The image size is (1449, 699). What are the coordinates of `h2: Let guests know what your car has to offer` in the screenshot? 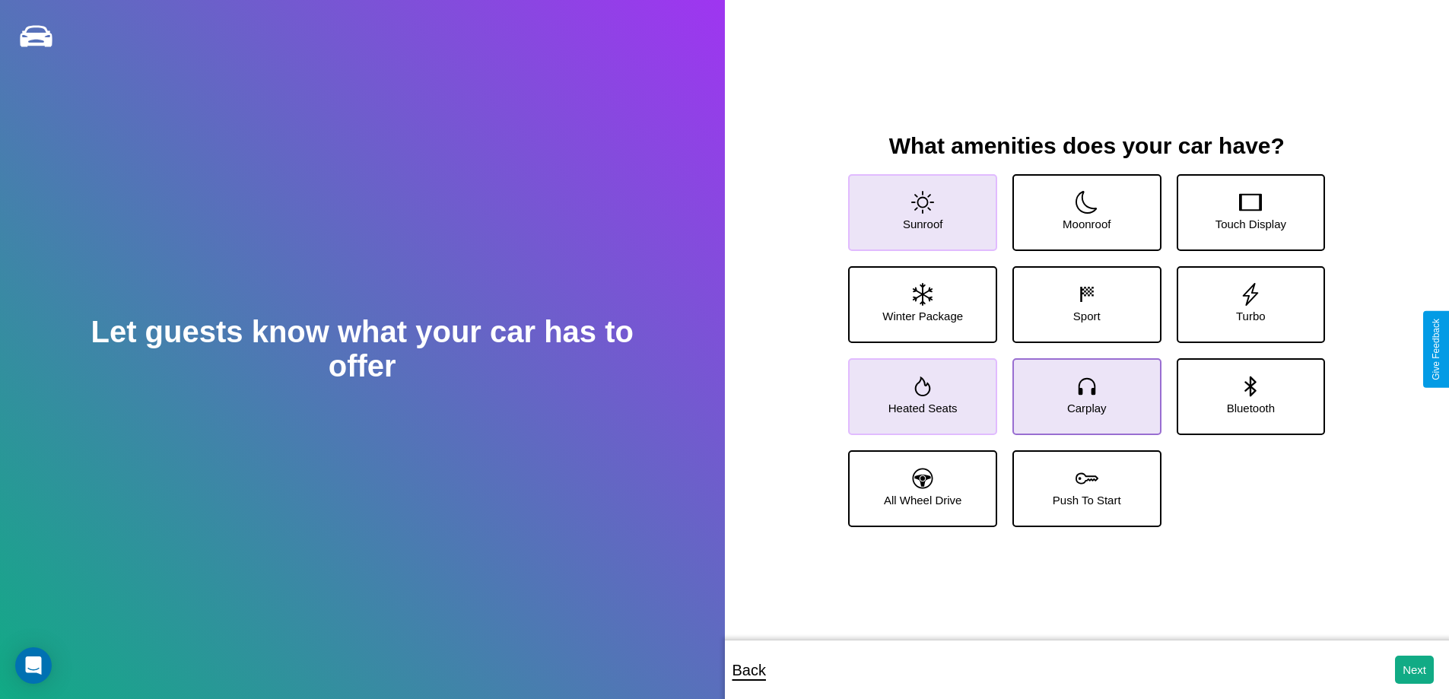 It's located at (362, 349).